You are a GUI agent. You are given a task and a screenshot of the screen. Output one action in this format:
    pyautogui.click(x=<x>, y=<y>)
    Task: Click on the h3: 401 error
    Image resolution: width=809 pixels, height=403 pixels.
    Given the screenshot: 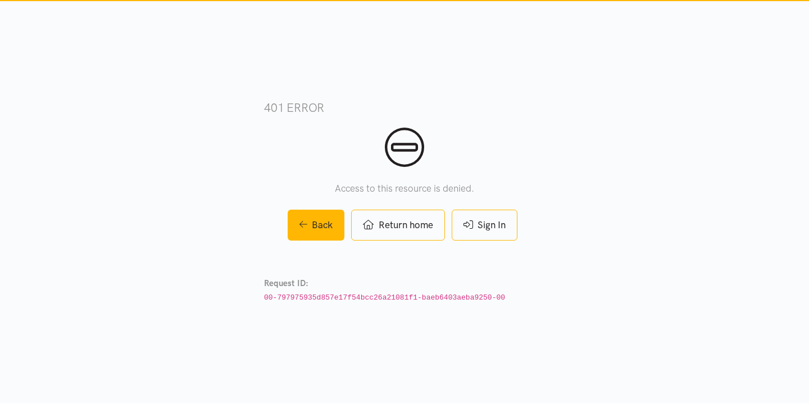 What is the action you would take?
    pyautogui.click(x=405, y=107)
    